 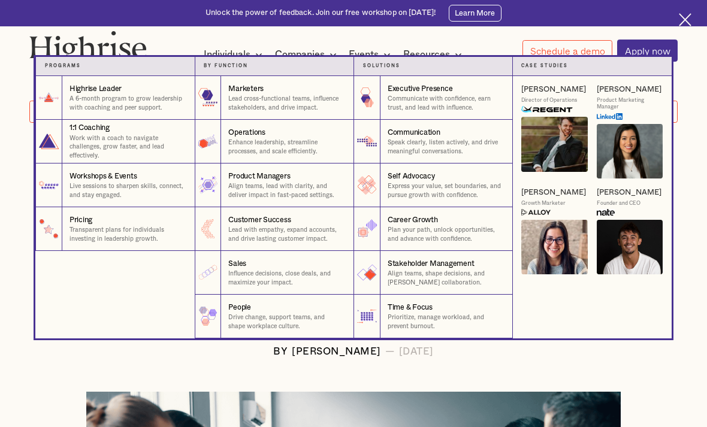 I want to click on p: Lead with empathy, expand accounts, and drive lasting customer impact., so click(x=286, y=234).